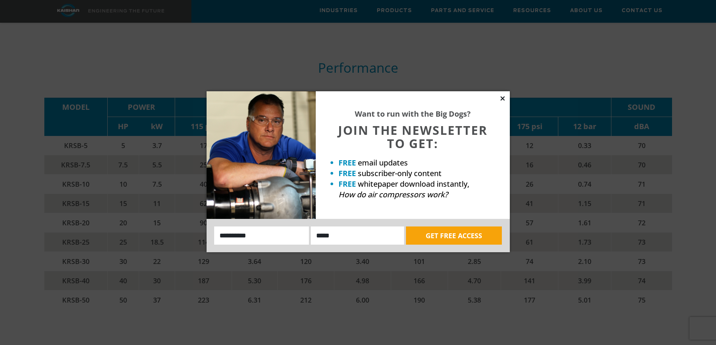 This screenshot has width=716, height=345. Describe the element at coordinates (413, 137) in the screenshot. I see `span: JOIN THE NEWSLETTER TO GET:` at that location.